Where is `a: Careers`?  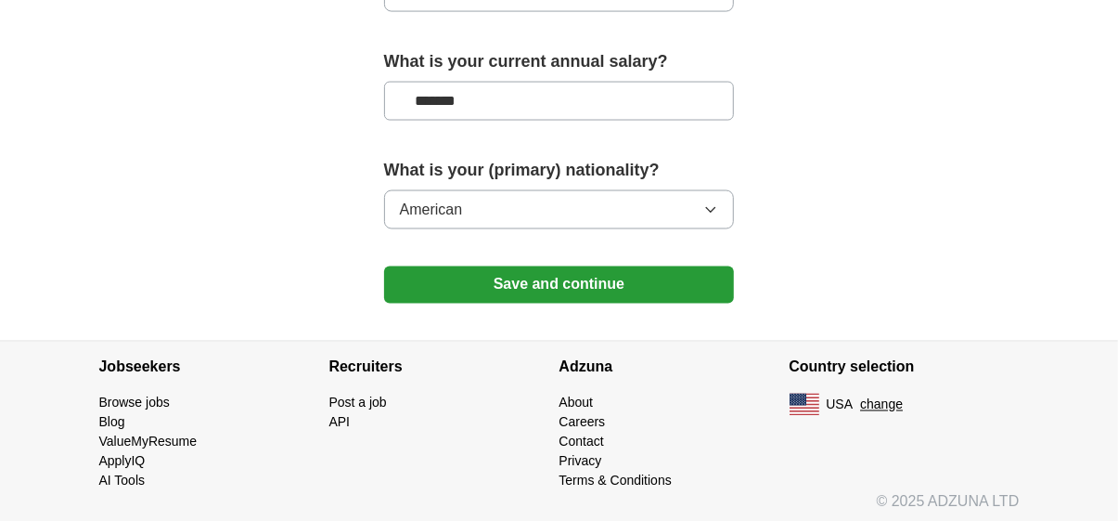
a: Careers is located at coordinates (583, 422).